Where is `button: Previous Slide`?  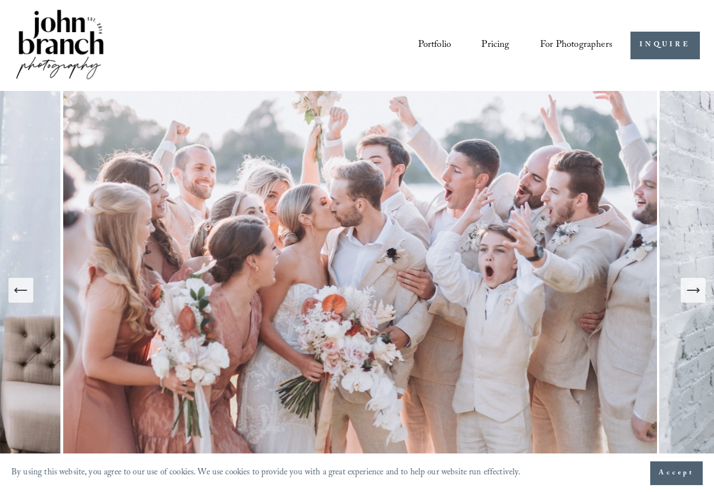
button: Previous Slide is located at coordinates (21, 290).